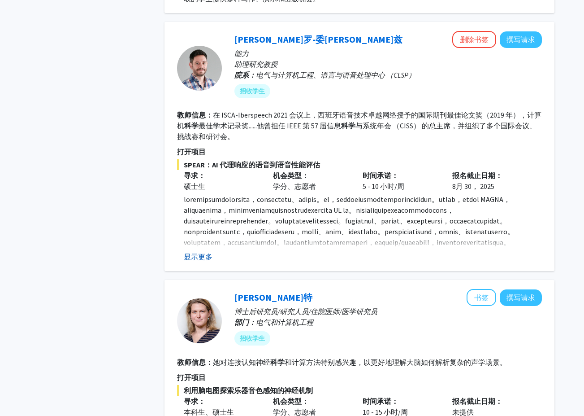 This screenshot has width=584, height=416. Describe the element at coordinates (360, 165) in the screenshot. I see `span: SPEAR：AI 代理响应的语音到语音性能评估` at that location.